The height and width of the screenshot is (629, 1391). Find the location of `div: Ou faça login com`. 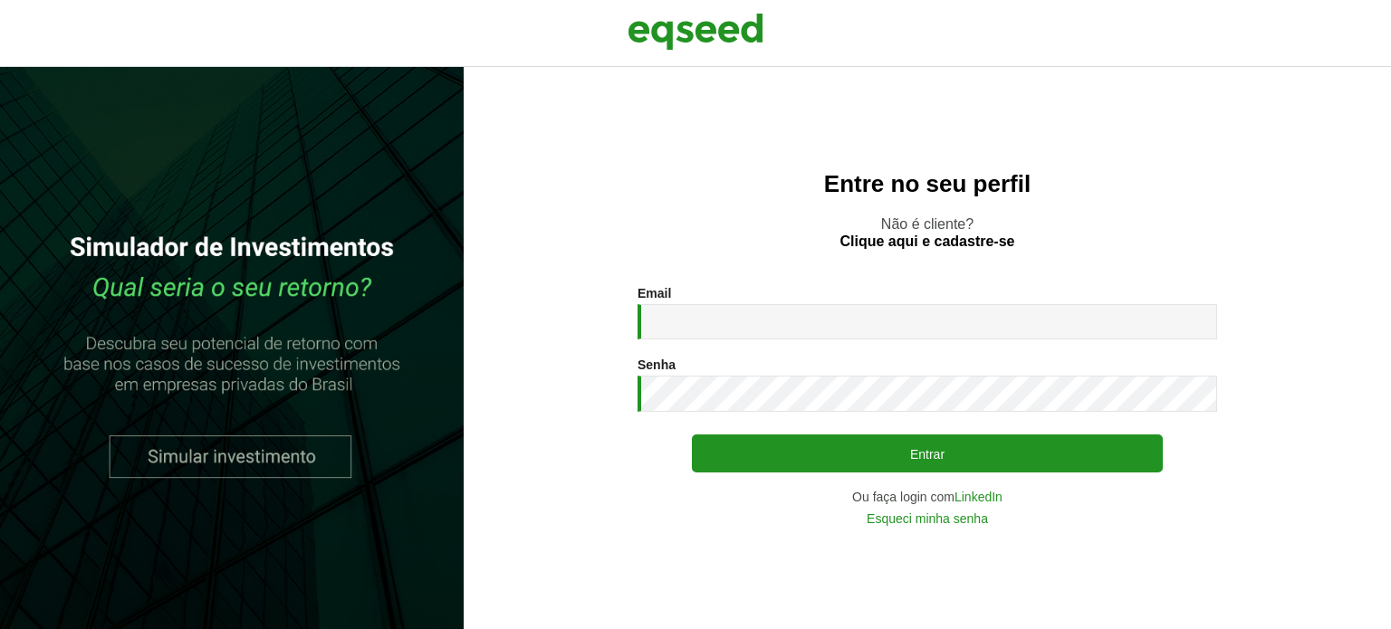

div: Ou faça login com is located at coordinates (927, 497).